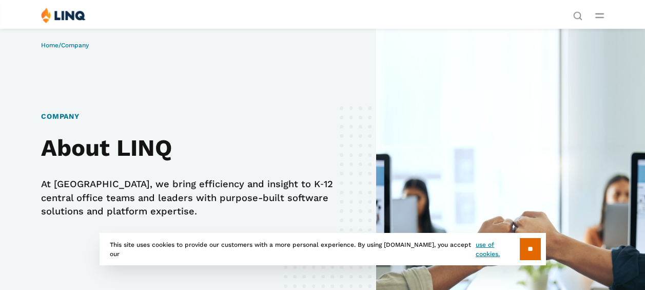 Image resolution: width=645 pixels, height=290 pixels. I want to click on a: use of cookies., so click(497, 249).